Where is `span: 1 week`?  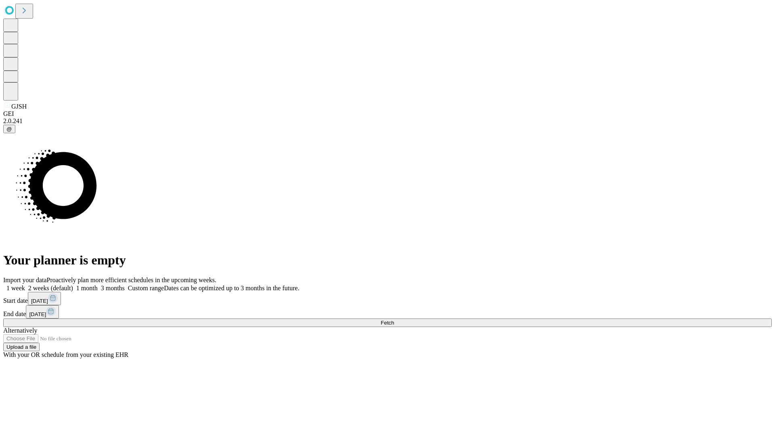
span: 1 week is located at coordinates (16, 288).